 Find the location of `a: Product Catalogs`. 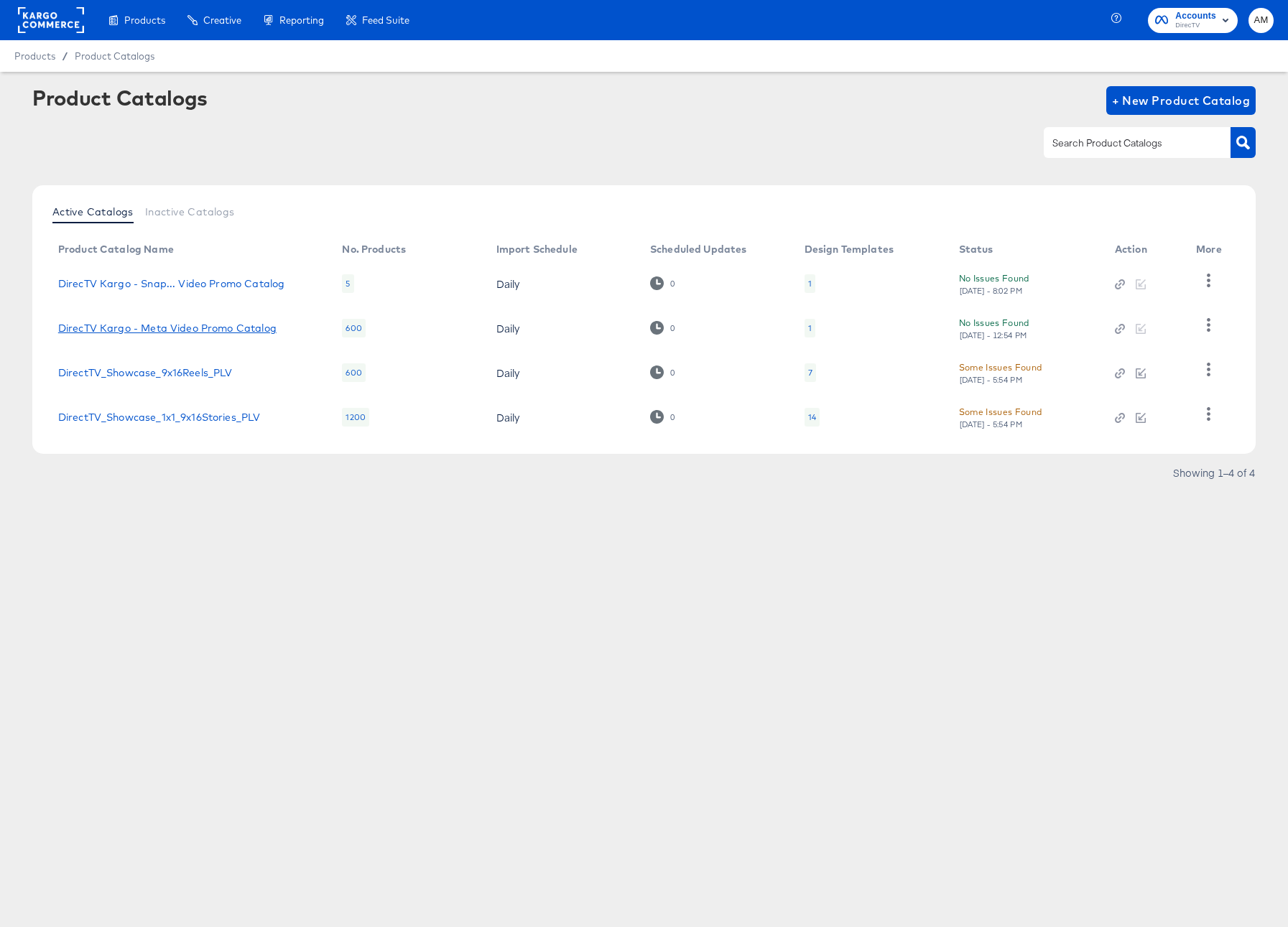

a: Product Catalogs is located at coordinates (114, 56).